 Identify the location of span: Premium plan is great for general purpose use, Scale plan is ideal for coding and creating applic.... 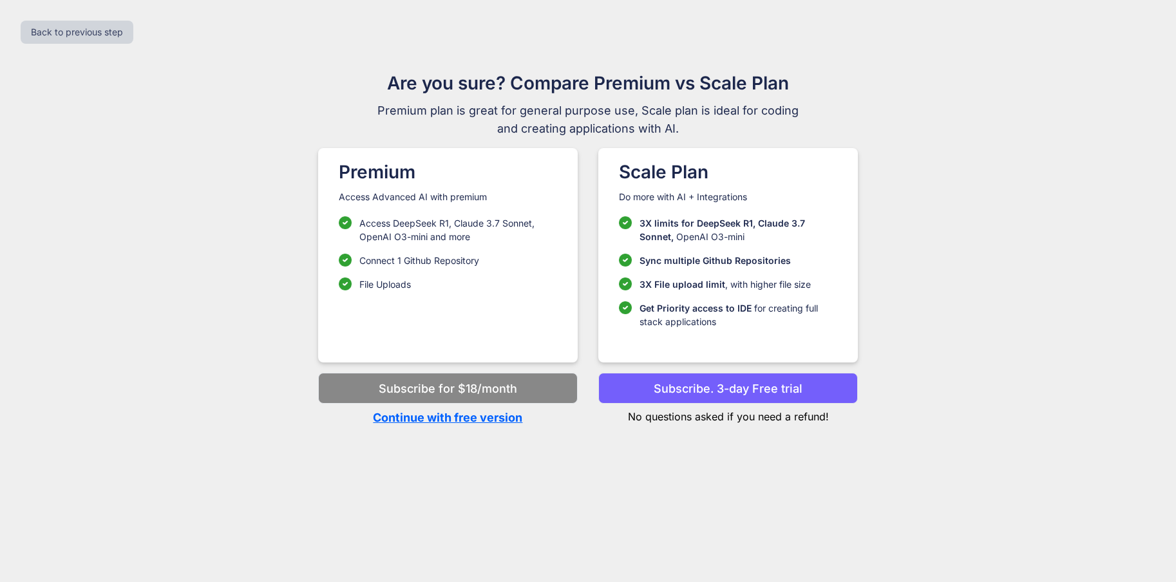
(588, 120).